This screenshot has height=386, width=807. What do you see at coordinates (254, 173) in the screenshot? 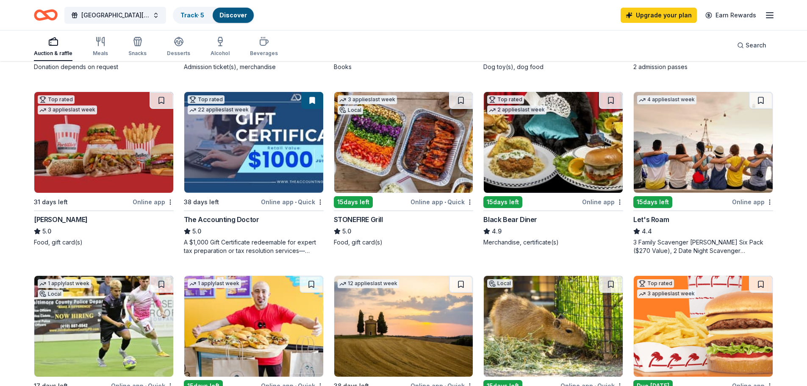
I see `a: Image for The Accounting DoctorTop rated22 applieslast week38 days leftOnline app•QuickThe Accoun...` at bounding box center [254, 173].